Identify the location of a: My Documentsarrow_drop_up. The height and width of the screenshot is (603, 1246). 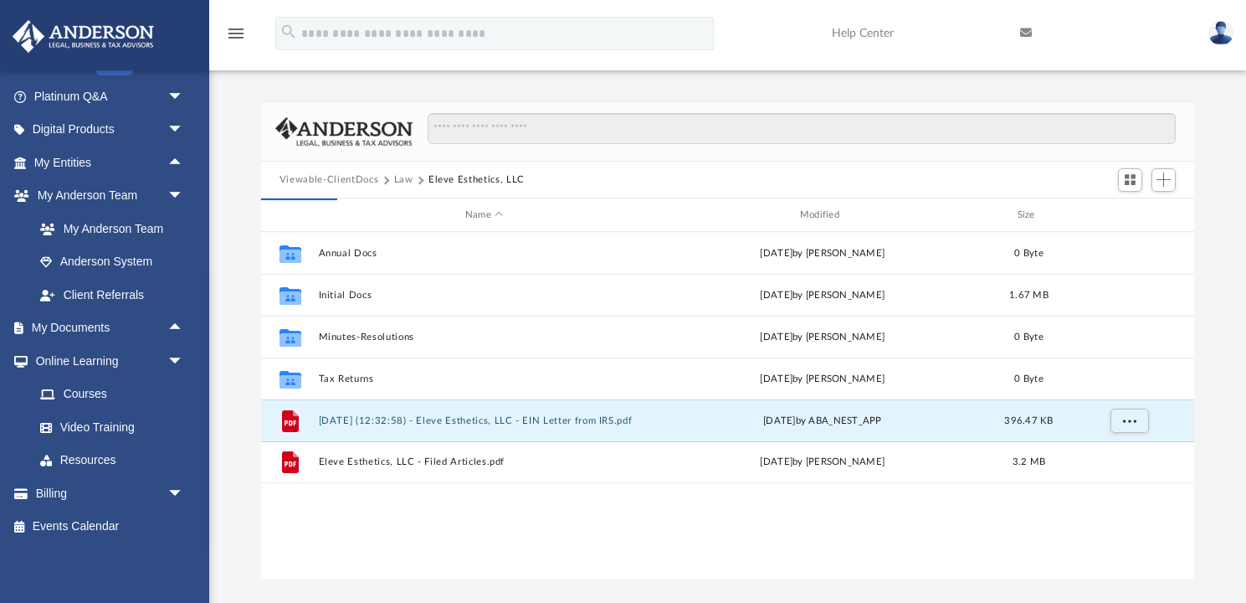
(106, 328).